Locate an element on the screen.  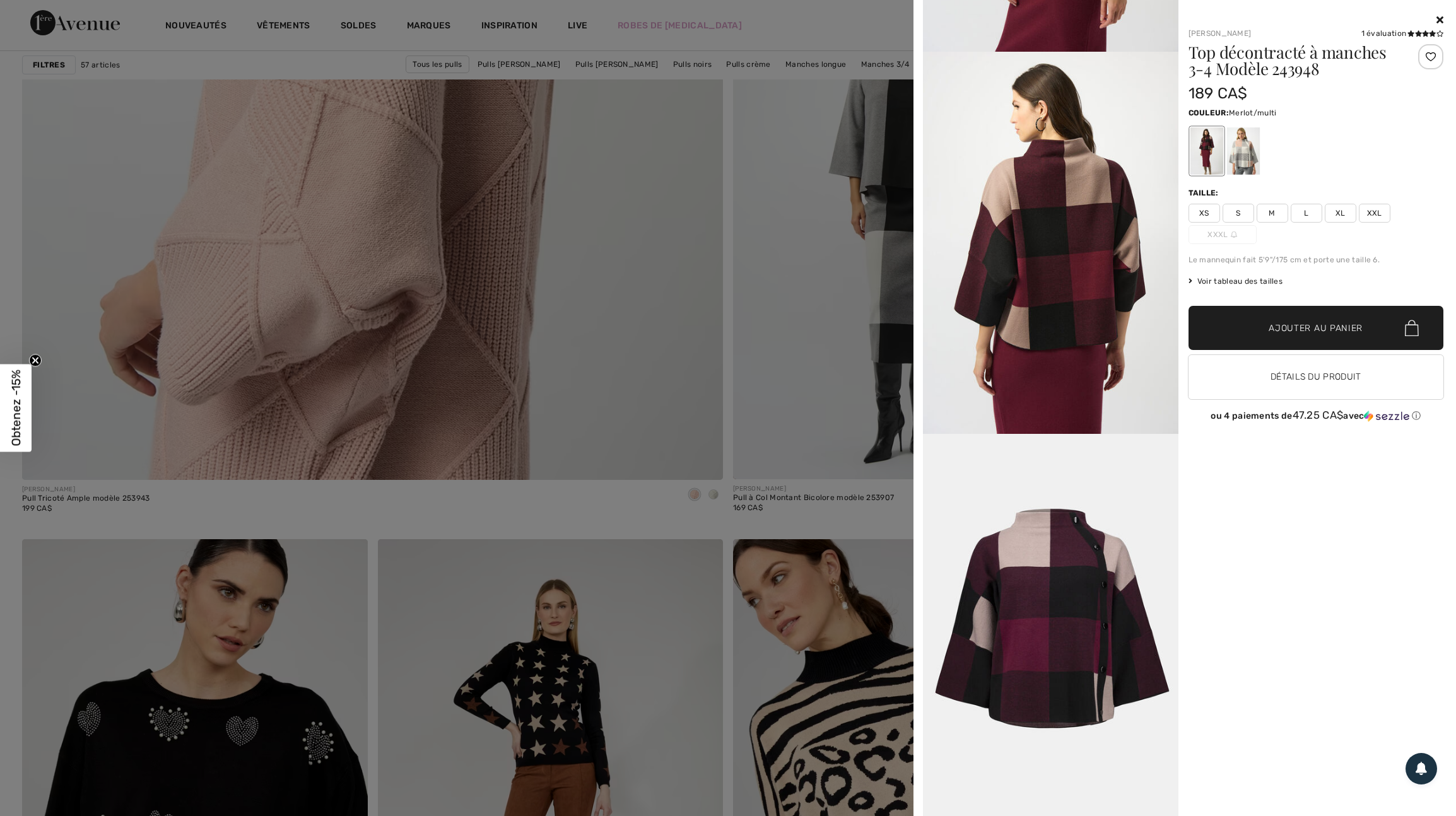
span: S is located at coordinates (1238, 213).